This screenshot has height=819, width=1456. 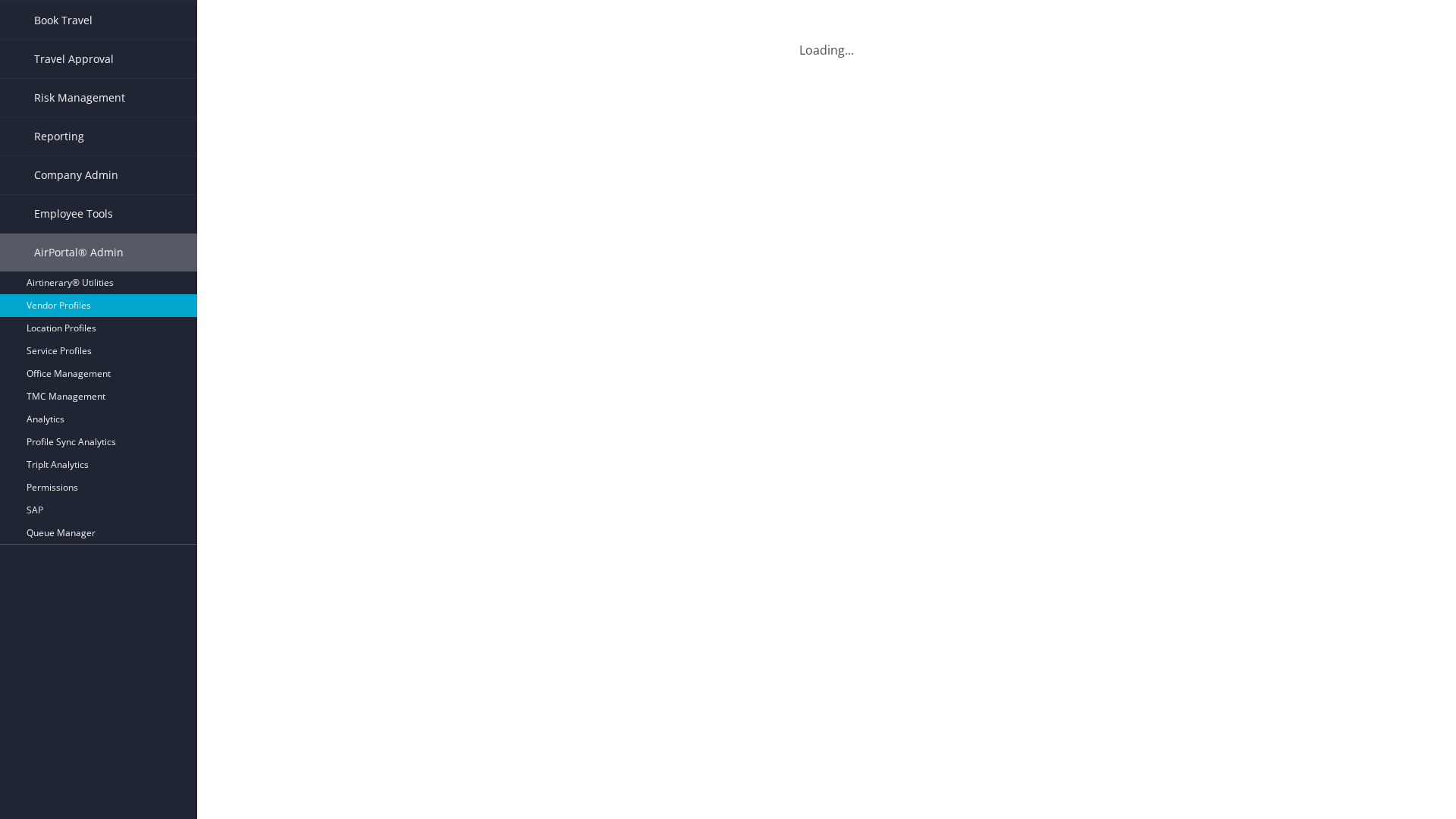 What do you see at coordinates (63, 21) in the screenshot?
I see `span: Book Travel` at bounding box center [63, 21].